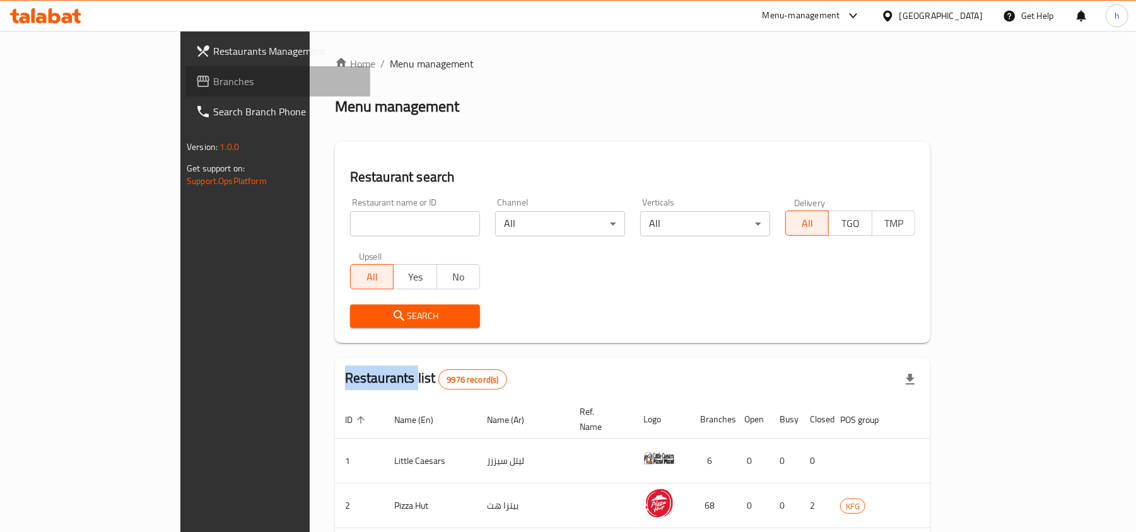  What do you see at coordinates (815, 506) in the screenshot?
I see `td: 2` at bounding box center [815, 506].